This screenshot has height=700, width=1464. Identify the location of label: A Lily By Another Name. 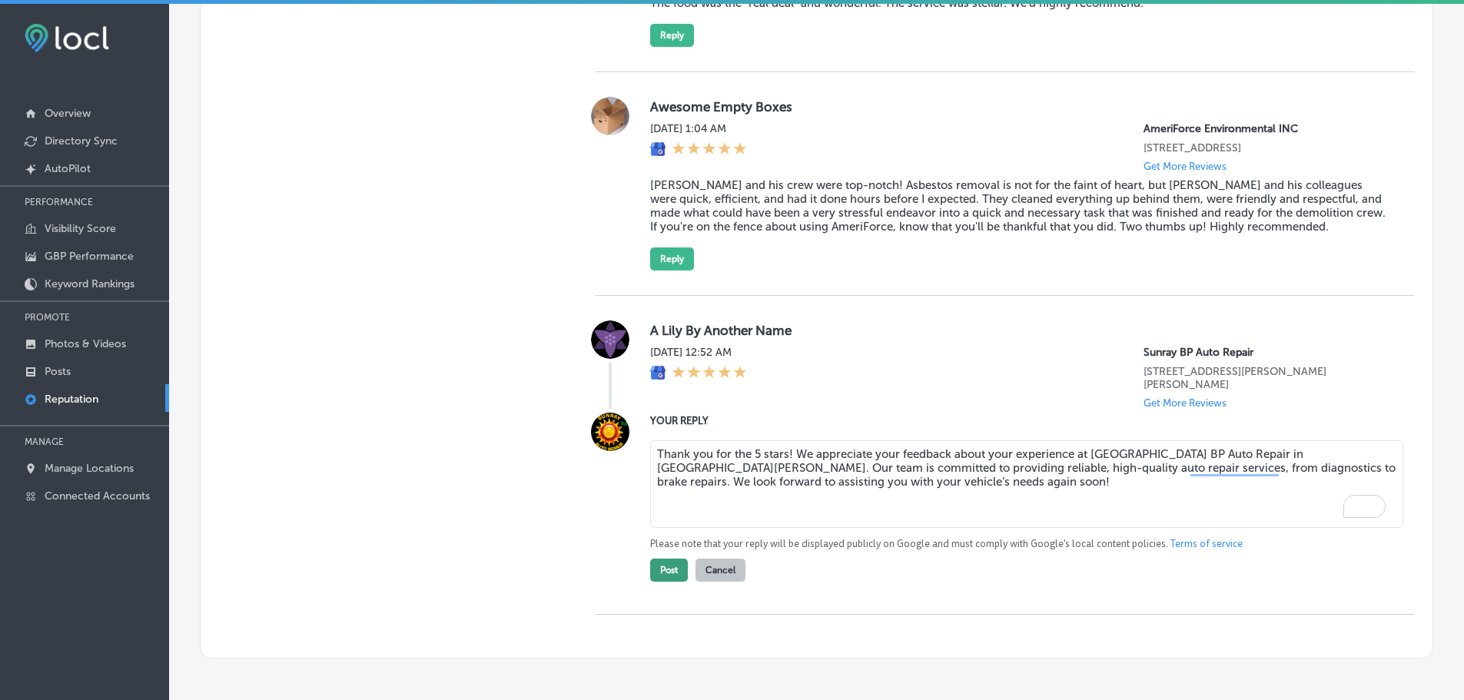
(1020, 330).